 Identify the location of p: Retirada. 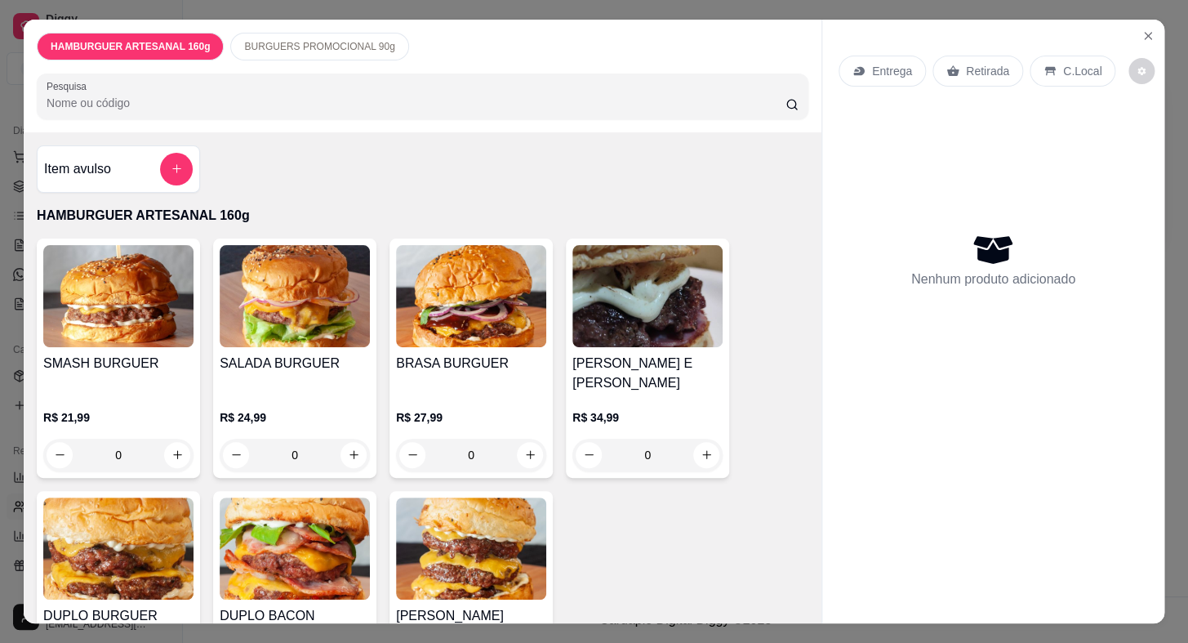
(987, 71).